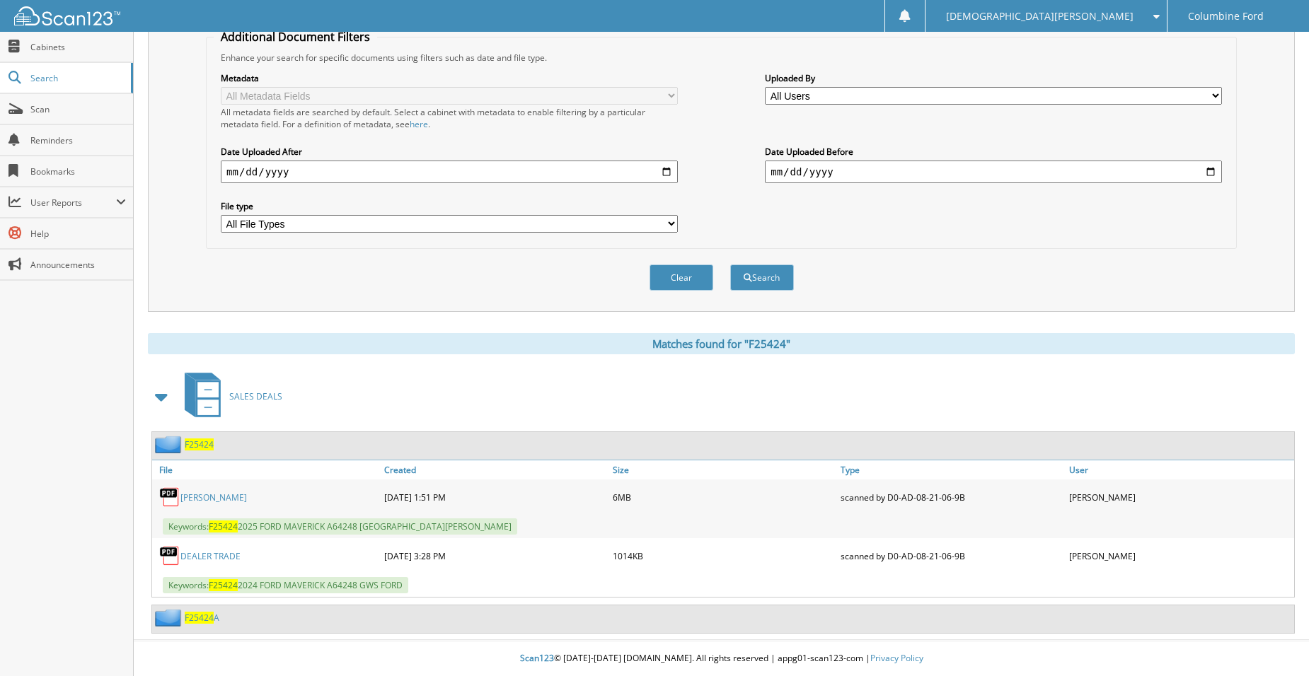  I want to click on a: File, so click(266, 470).